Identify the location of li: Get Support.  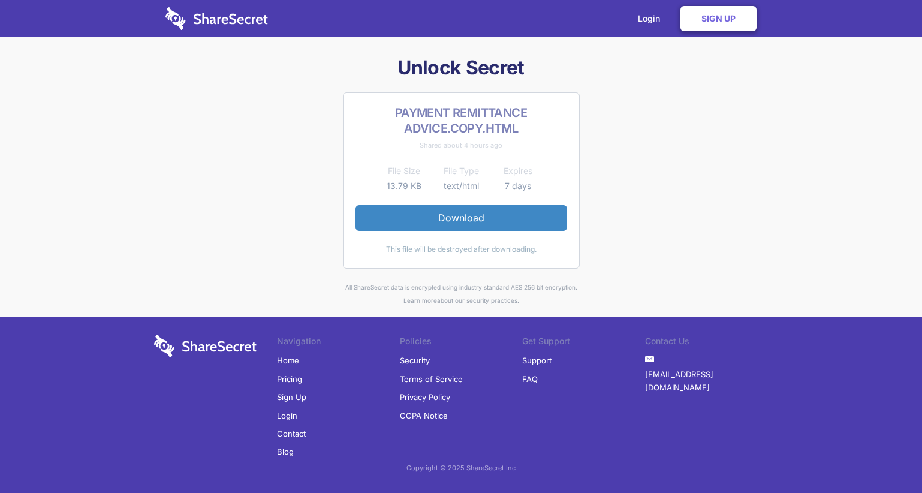
(583, 343).